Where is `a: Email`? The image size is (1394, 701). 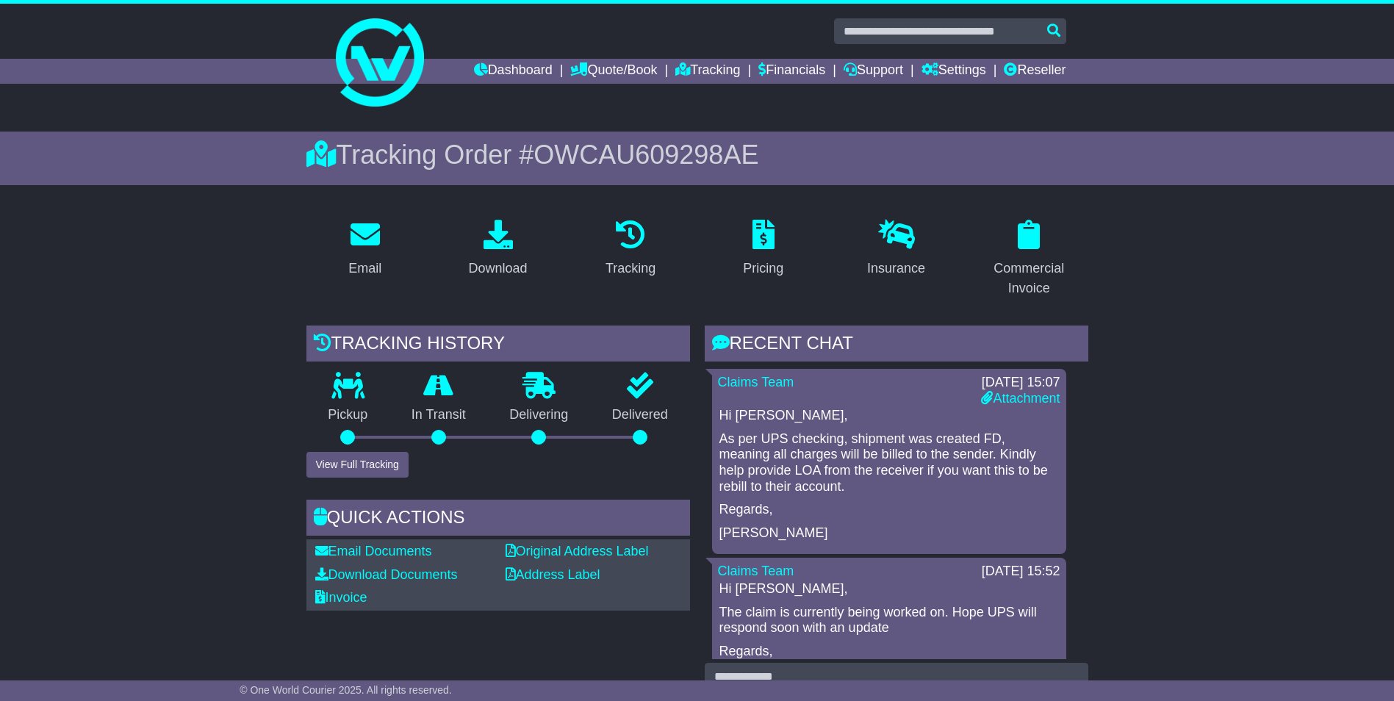
a: Email is located at coordinates (365, 249).